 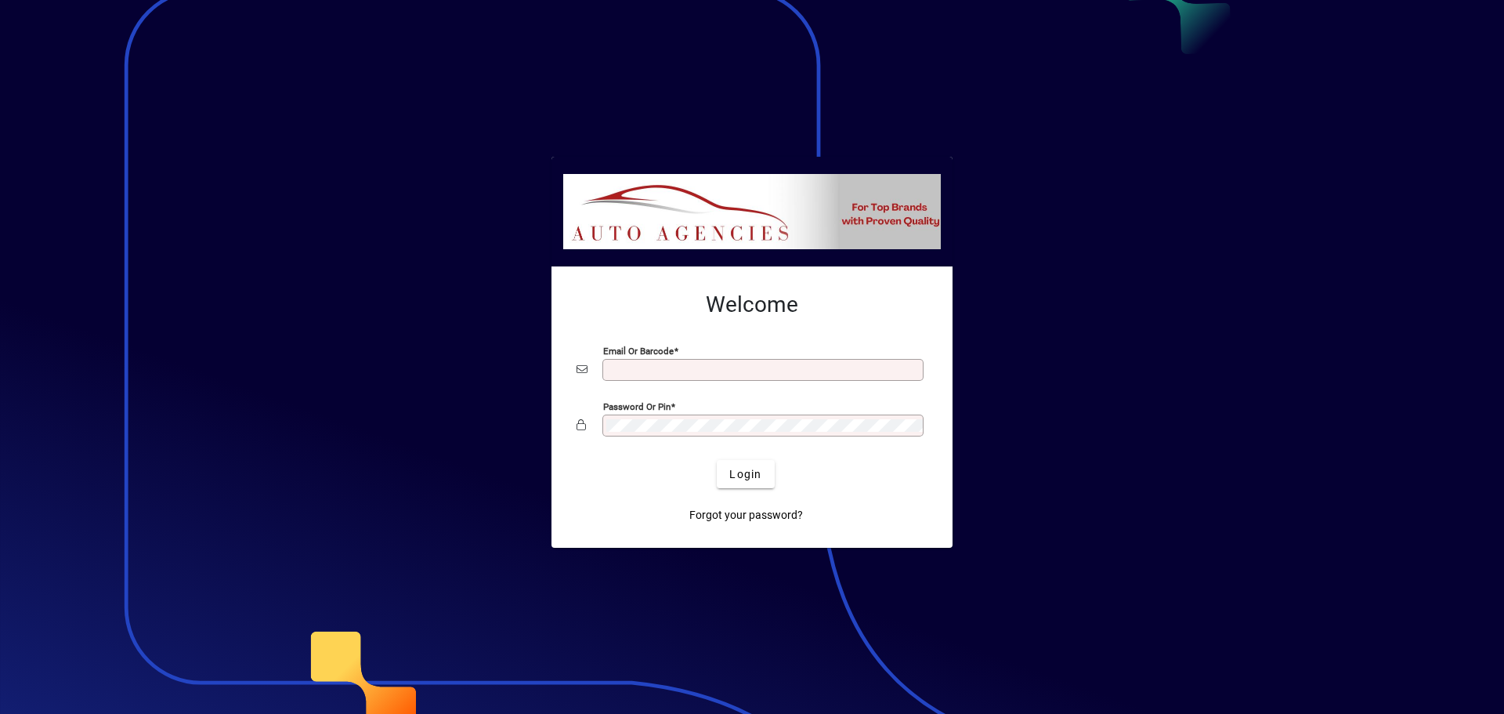 I want to click on button: Login, so click(x=745, y=474).